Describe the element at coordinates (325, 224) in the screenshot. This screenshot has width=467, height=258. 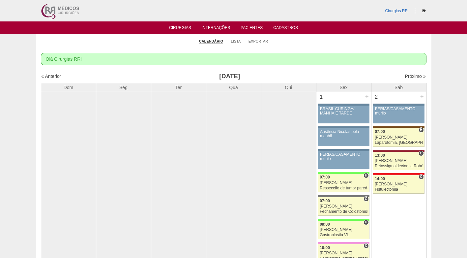
I see `span: 09:00` at that location.